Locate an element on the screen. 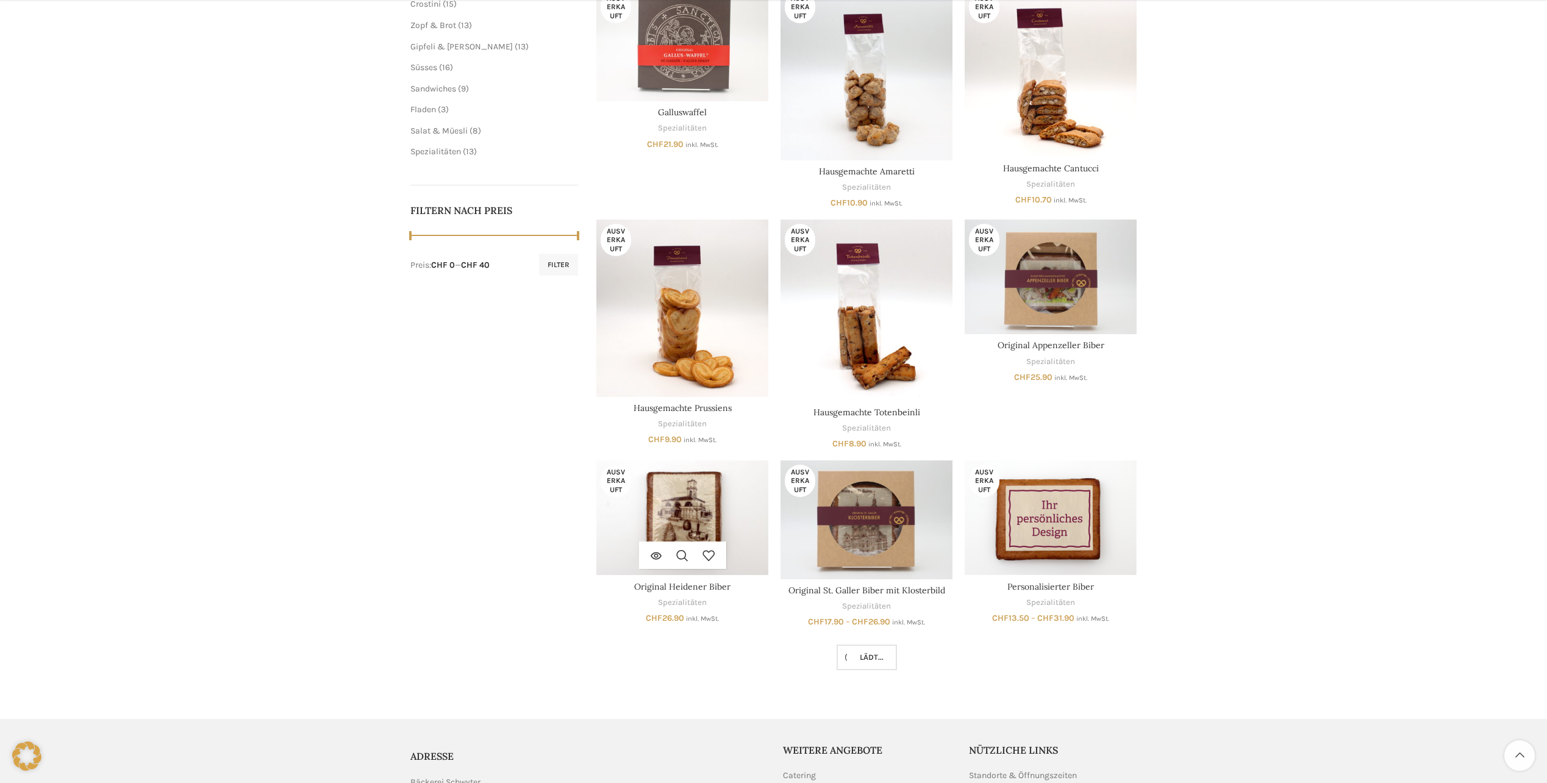  bdi: 25.90 is located at coordinates (1033, 377).